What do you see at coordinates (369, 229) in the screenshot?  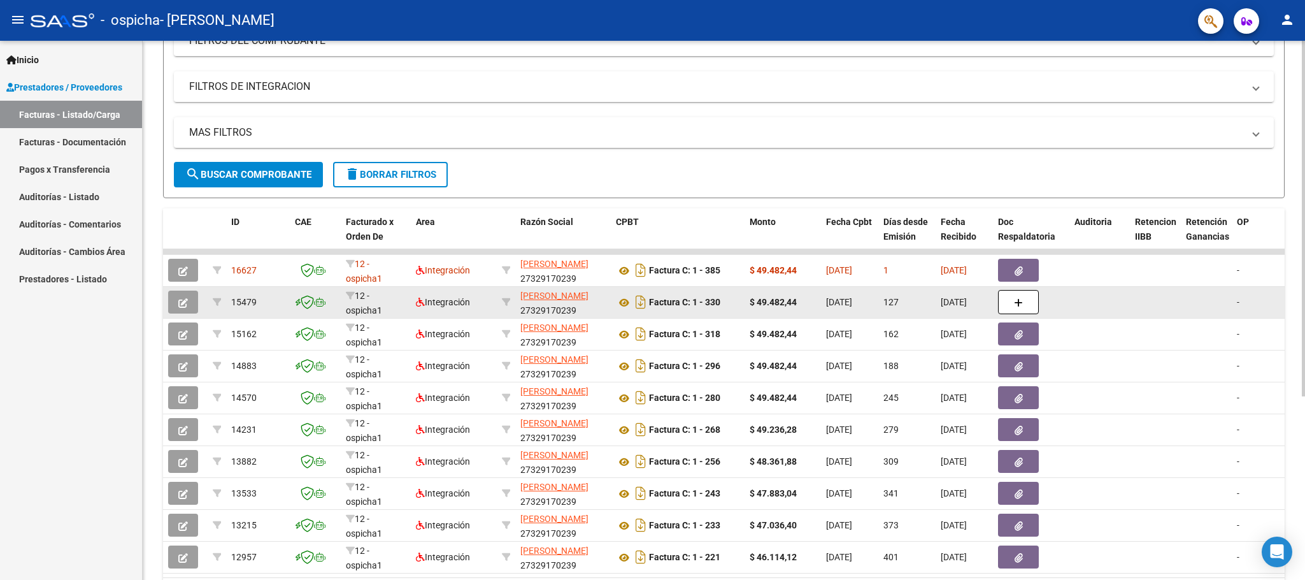 I see `span: Facturado x Orden De` at bounding box center [369, 229].